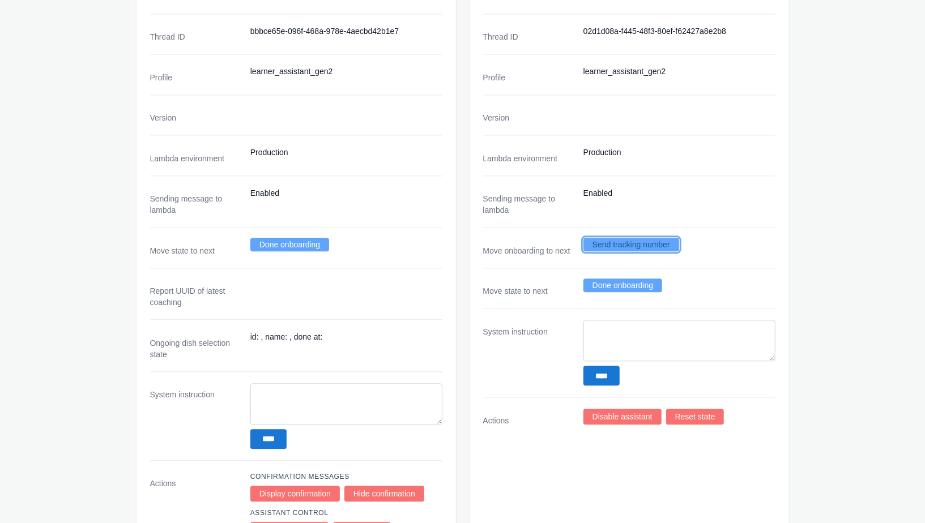  What do you see at coordinates (679, 34) in the screenshot?
I see `dd: 02d1d08a-f445-48f3-80ef-f62427a8e2b8` at bounding box center [679, 34].